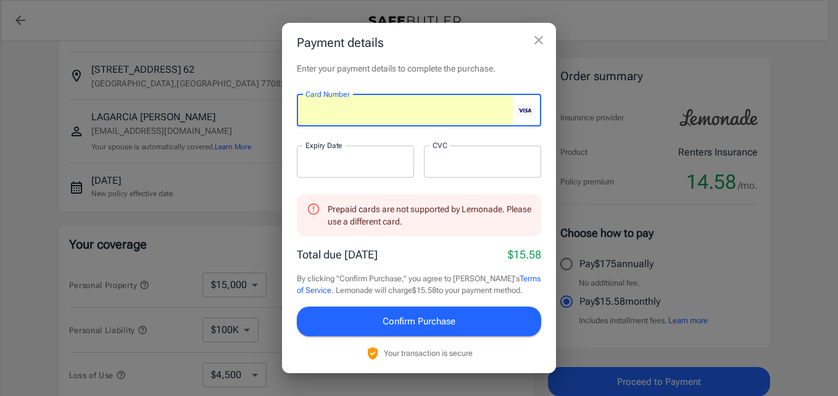 Image resolution: width=838 pixels, height=396 pixels. What do you see at coordinates (525, 110) in the screenshot?
I see `svg: visa` at bounding box center [525, 110].